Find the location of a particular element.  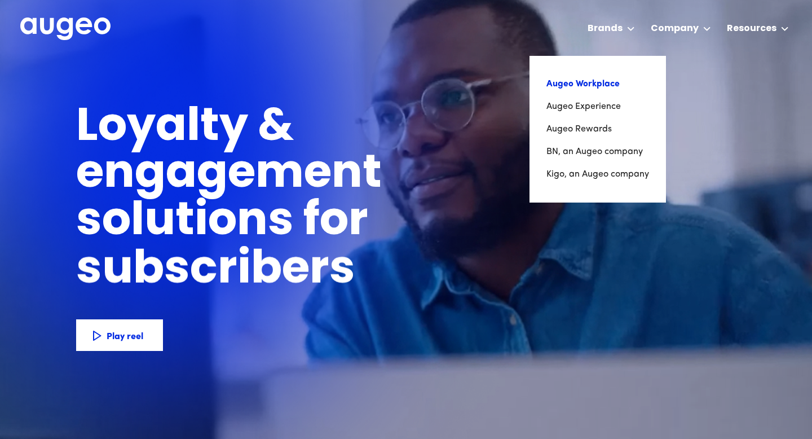

div: Resources is located at coordinates (752, 29).